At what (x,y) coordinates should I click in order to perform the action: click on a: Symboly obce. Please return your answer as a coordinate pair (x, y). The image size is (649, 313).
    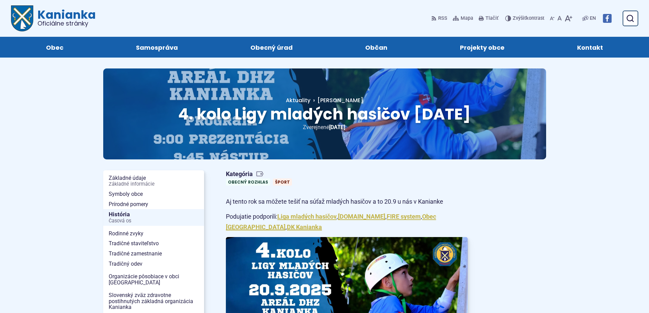
    Looking at the image, I should click on (154, 194).